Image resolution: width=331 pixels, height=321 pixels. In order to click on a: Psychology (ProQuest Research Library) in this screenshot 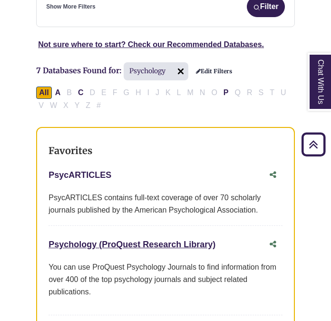, I will do `click(132, 244)`.